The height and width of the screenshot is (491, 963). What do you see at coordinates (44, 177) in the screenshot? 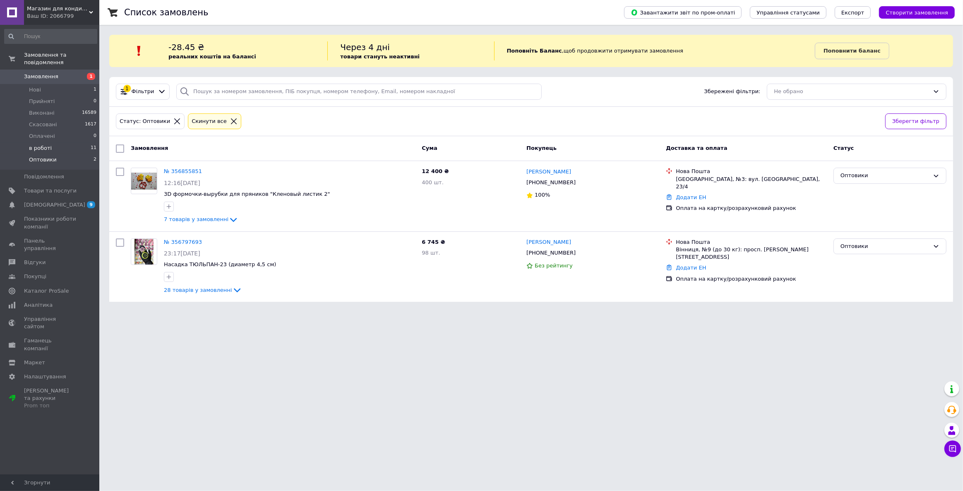
I see `span: Повідомлення` at bounding box center [44, 177].